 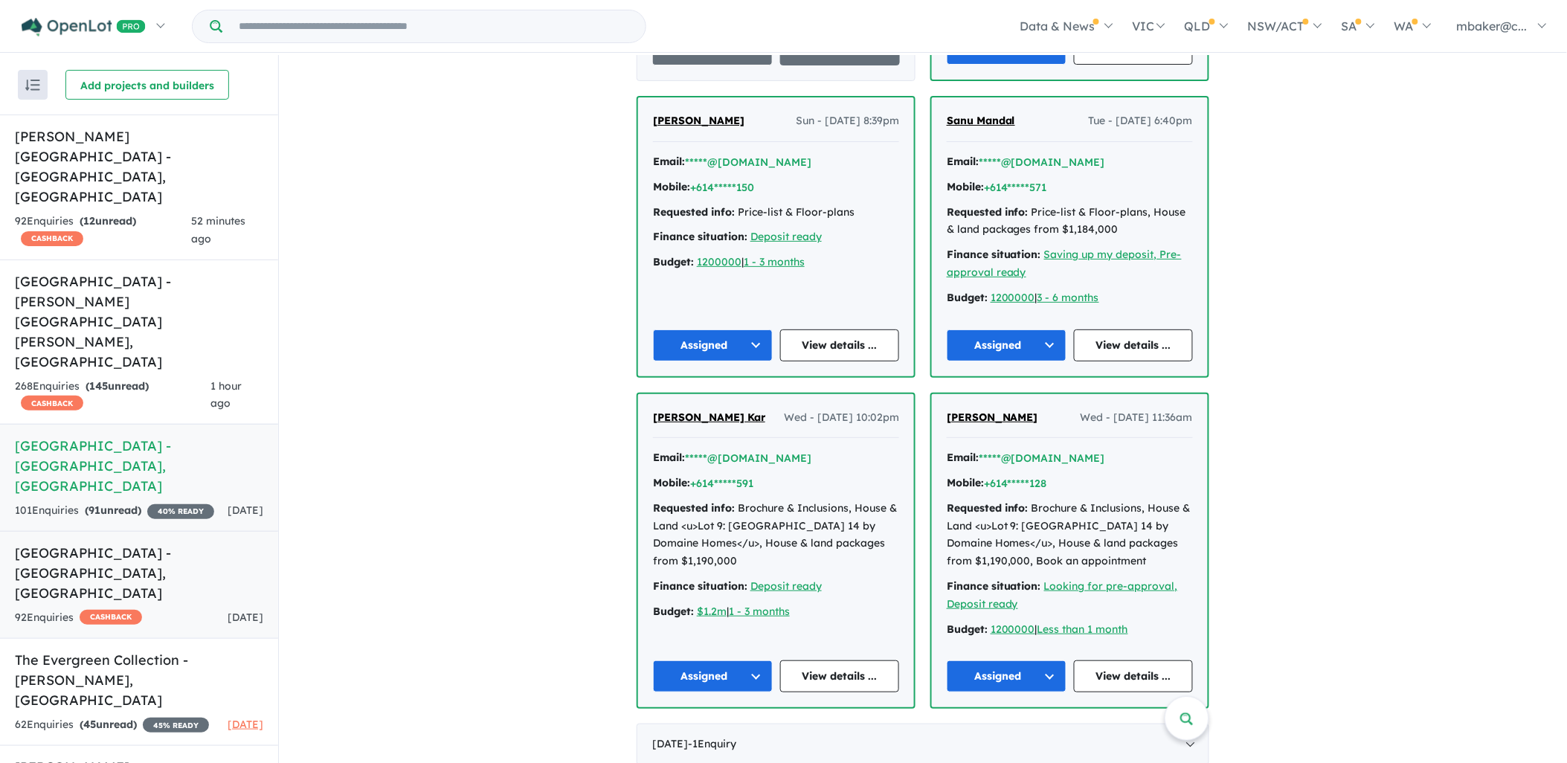 What do you see at coordinates (89, 221) in the screenshot?
I see `span: 12` at bounding box center [89, 221].